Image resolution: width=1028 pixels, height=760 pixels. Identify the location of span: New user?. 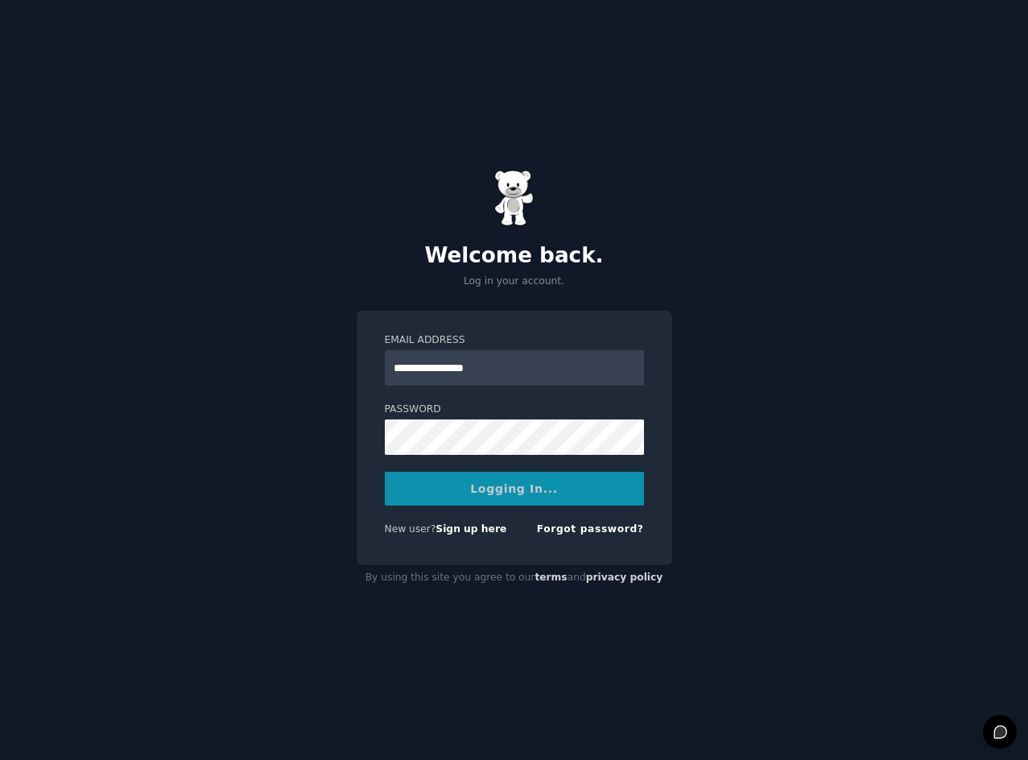
(411, 529).